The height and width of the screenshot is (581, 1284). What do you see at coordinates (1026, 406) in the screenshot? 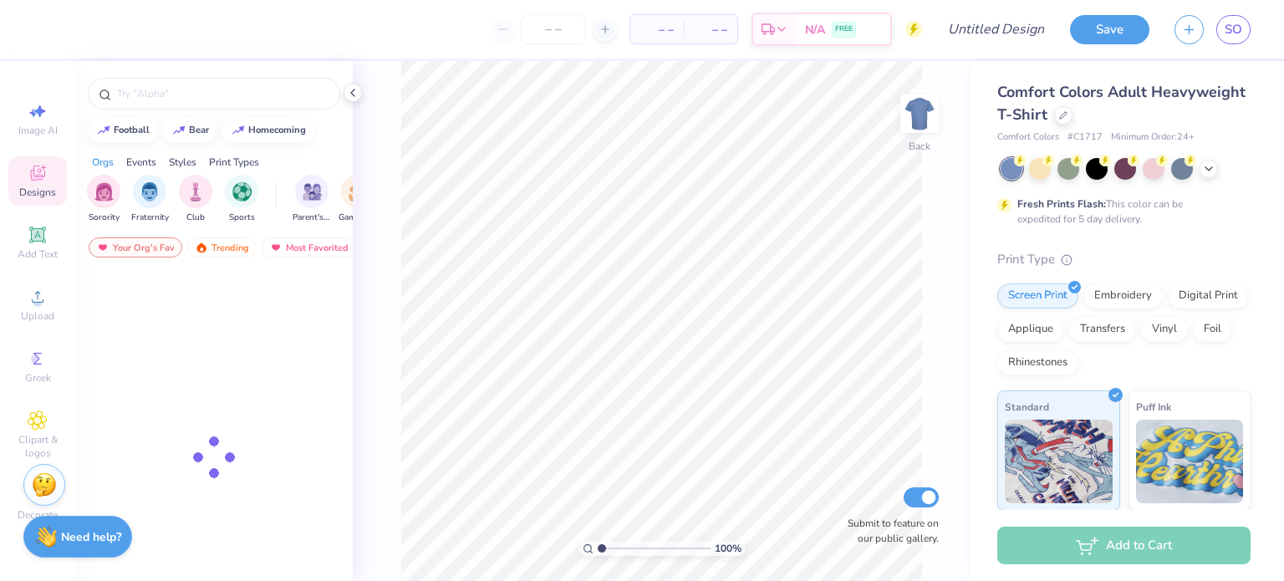
I see `span: Standard` at bounding box center [1026, 406].